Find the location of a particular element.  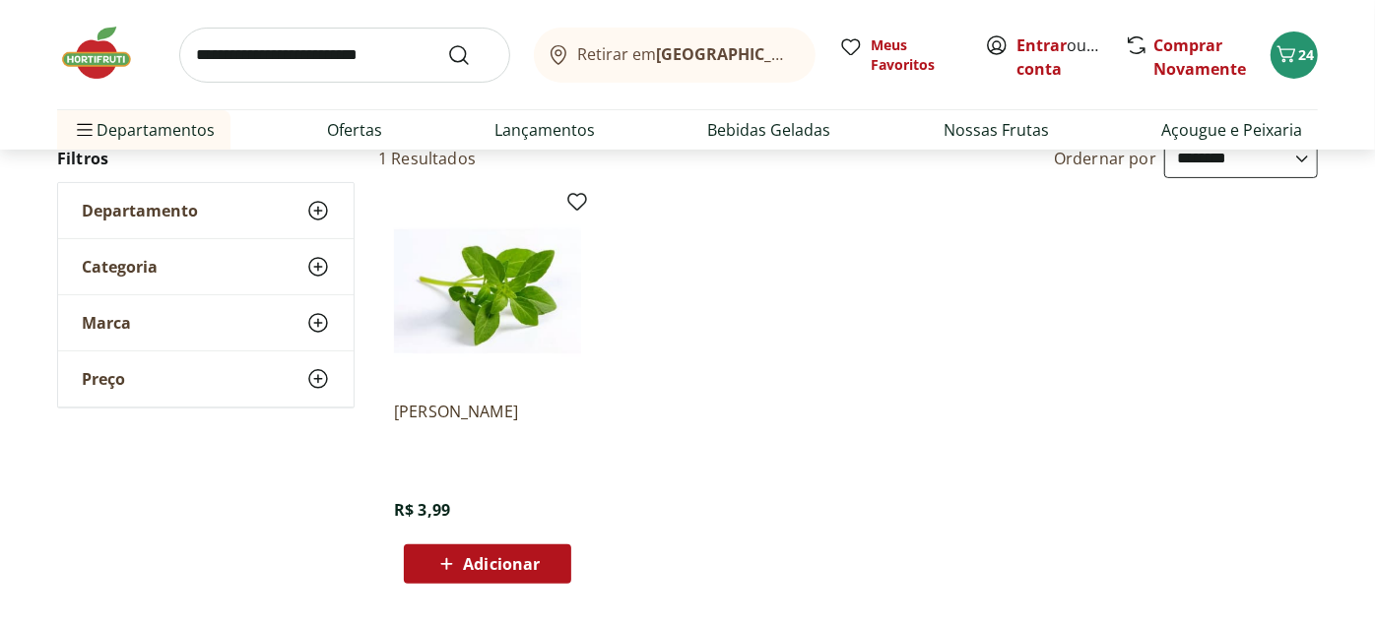

img: website_grey.svg is located at coordinates (39, 59).